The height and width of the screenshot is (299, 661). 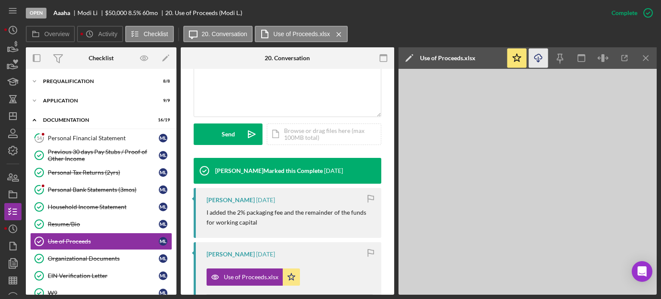 I want to click on div: Resume/Bio, so click(x=103, y=224).